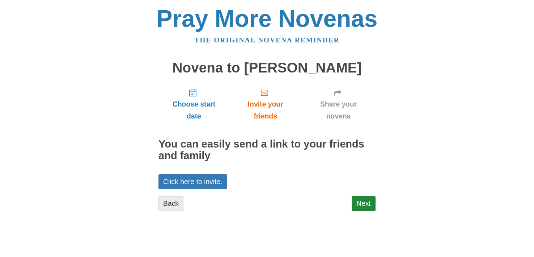  What do you see at coordinates (364, 203) in the screenshot?
I see `a: Next` at bounding box center [364, 203].